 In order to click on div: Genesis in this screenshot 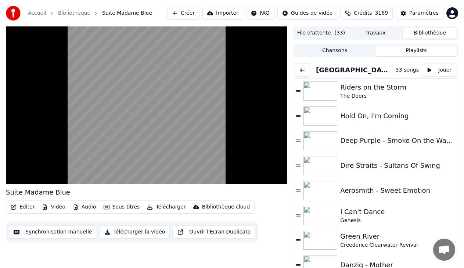, I will do `click(397, 221)`.